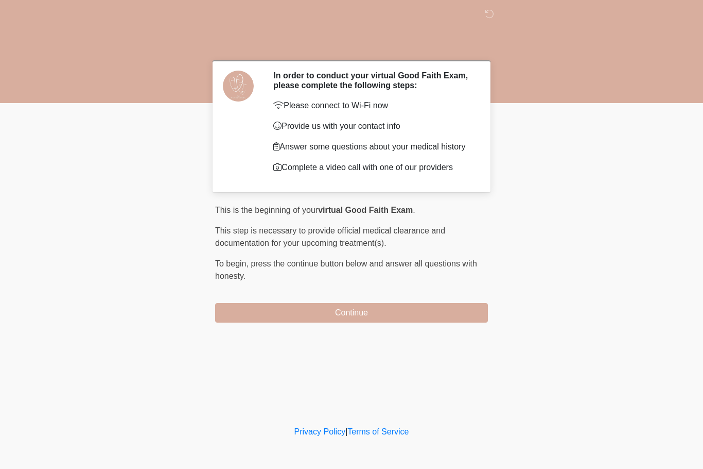  What do you see at coordinates (373, 147) in the screenshot?
I see `p: Answer some questions about your medical history` at bounding box center [373, 147].